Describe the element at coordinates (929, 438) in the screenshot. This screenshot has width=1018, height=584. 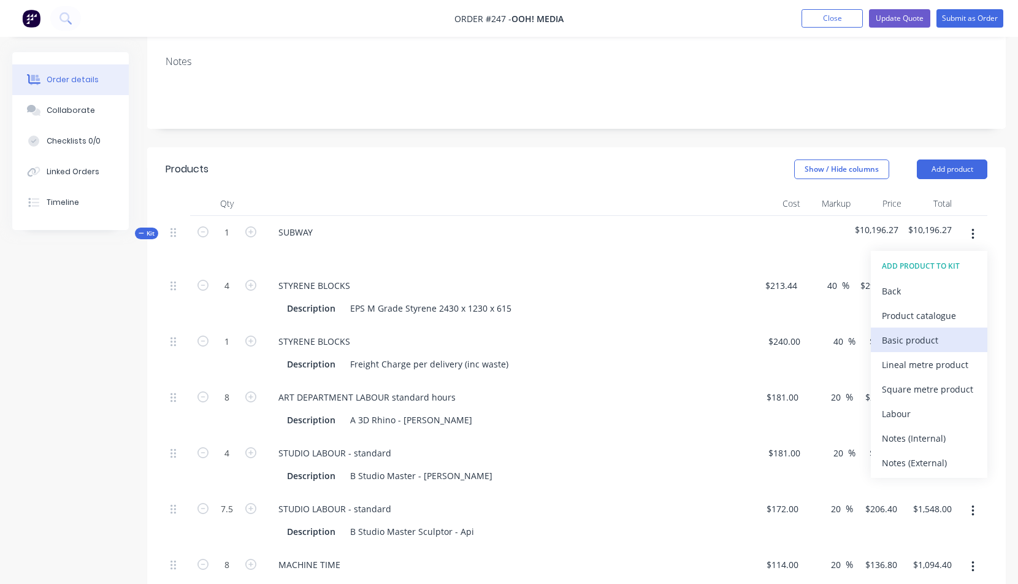
I see `button: Notes (Internal)` at that location.